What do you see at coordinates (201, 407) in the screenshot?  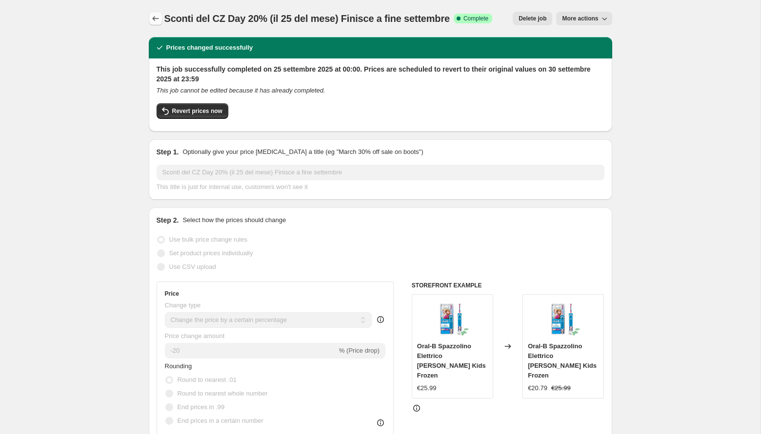 I see `span: End prices in .99` at bounding box center [201, 407].